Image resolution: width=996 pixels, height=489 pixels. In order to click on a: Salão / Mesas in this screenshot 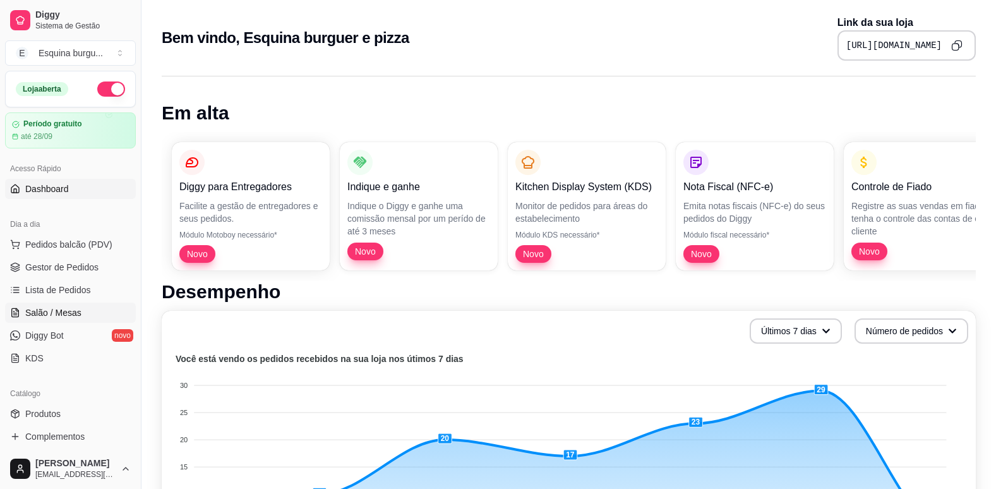, I will do `click(70, 313)`.